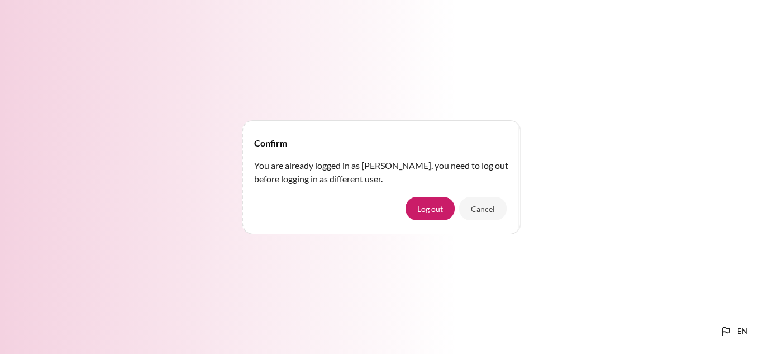  I want to click on button: Languages, so click(733, 331).